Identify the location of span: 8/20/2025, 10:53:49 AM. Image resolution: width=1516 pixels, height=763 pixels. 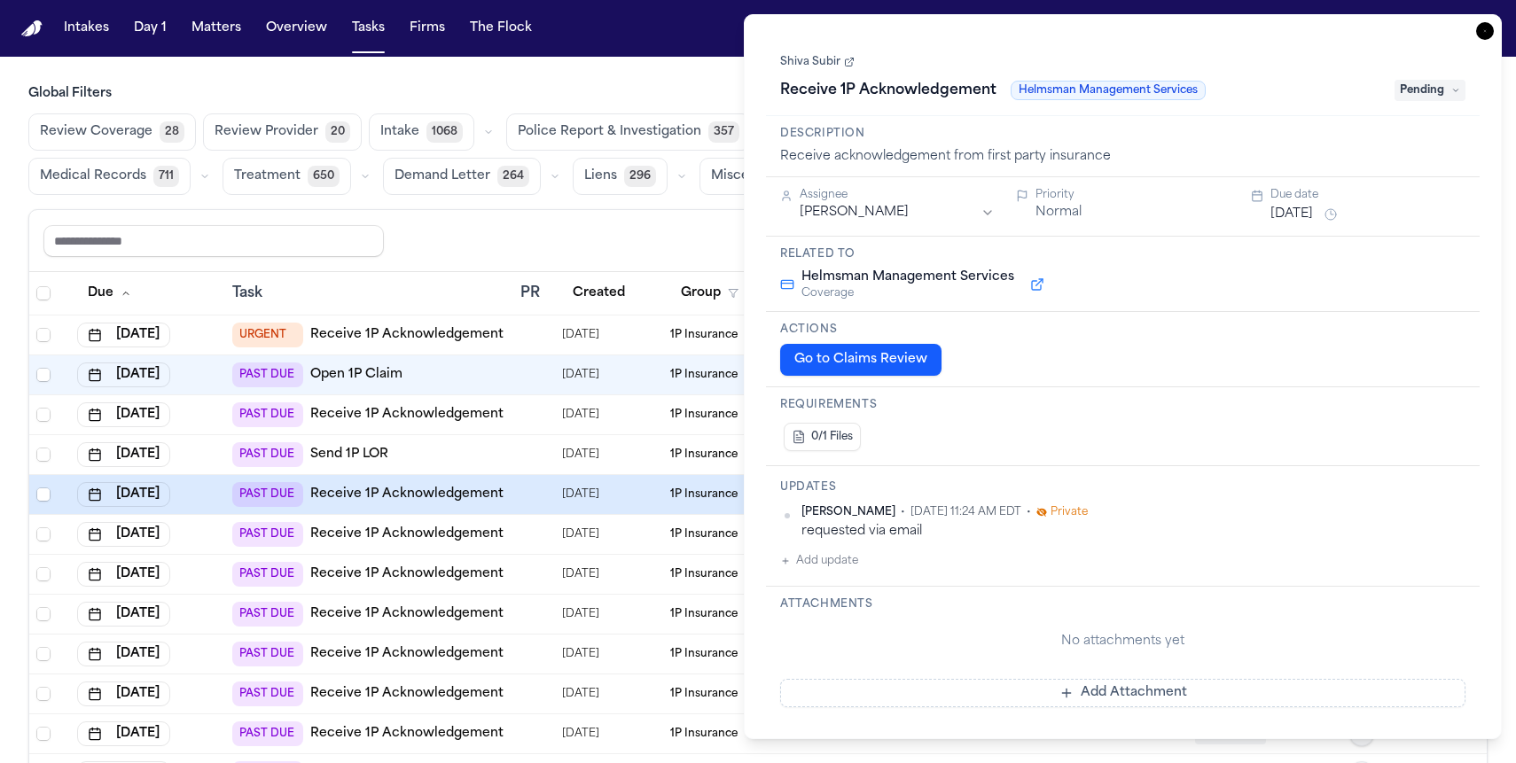
(581, 614).